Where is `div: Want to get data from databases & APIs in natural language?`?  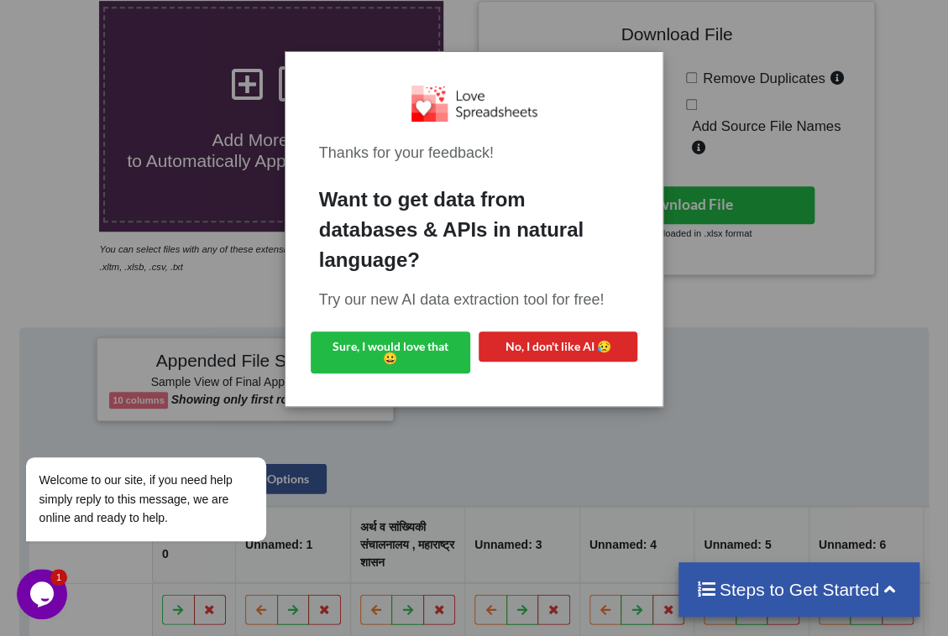 div: Want to get data from databases & APIs in natural language? is located at coordinates (474, 230).